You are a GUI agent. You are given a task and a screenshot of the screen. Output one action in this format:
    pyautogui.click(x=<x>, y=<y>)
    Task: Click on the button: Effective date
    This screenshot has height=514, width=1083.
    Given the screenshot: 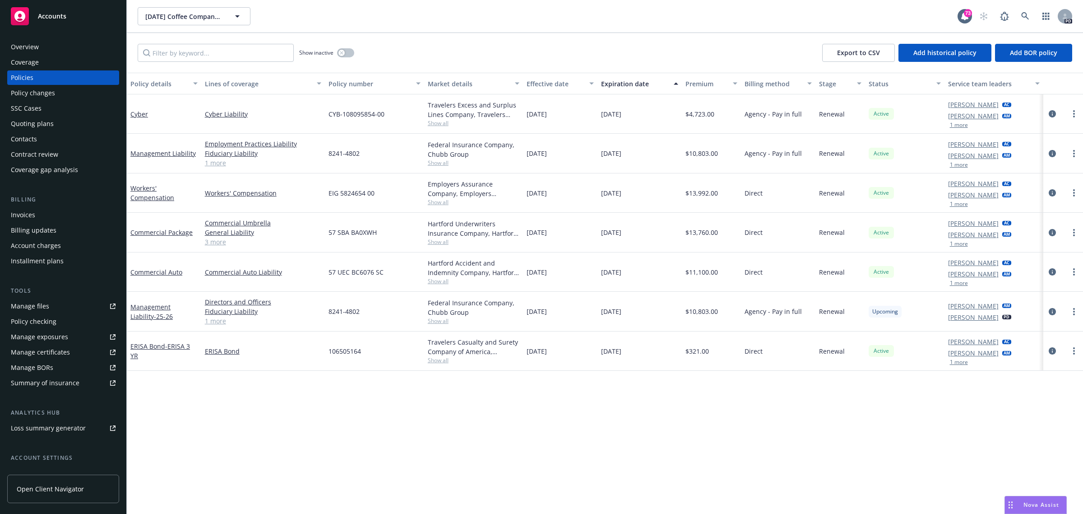 What is the action you would take?
    pyautogui.click(x=560, y=84)
    